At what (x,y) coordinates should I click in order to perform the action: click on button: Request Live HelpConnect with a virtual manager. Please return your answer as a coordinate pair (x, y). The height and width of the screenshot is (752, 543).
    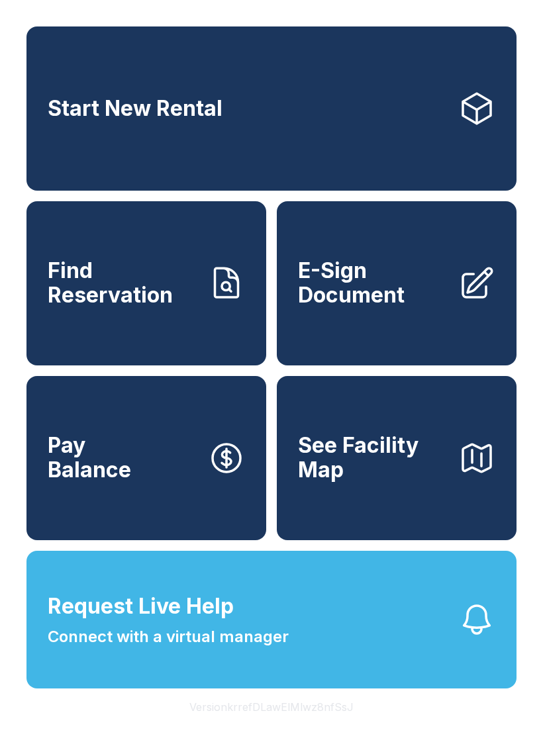
    Looking at the image, I should click on (272, 620).